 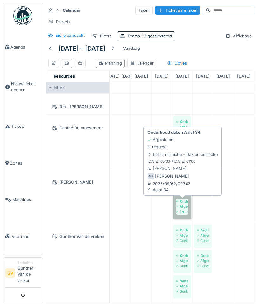 What do you see at coordinates (59, 22) in the screenshot?
I see `div: Presets` at bounding box center [59, 22].